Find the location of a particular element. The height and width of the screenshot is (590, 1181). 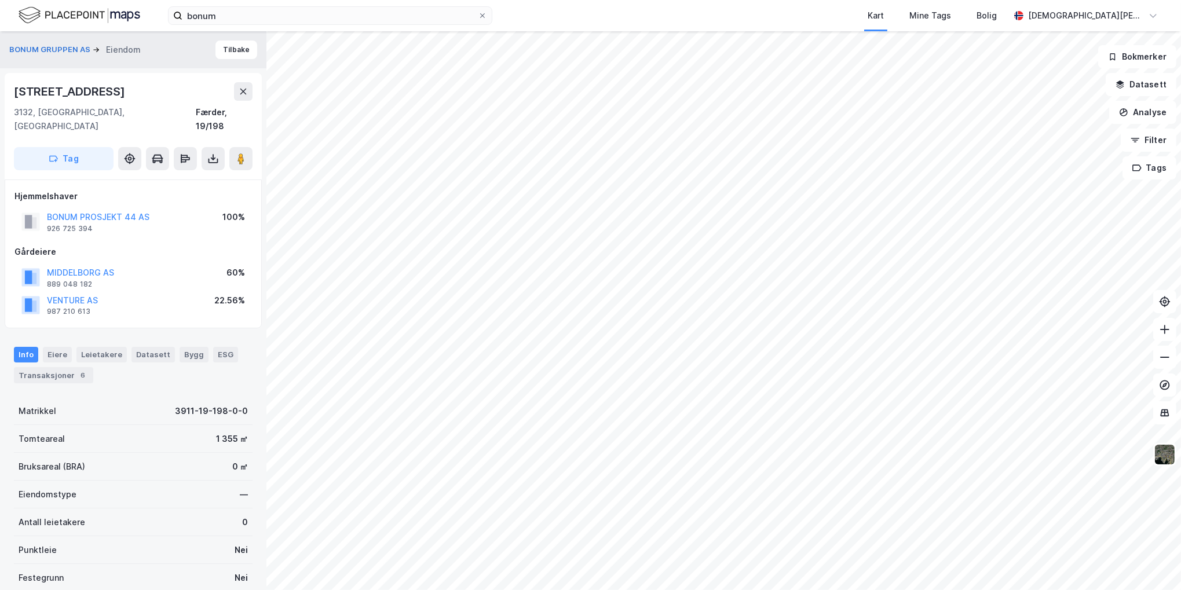

div: 987 210 613 is located at coordinates (68, 312).